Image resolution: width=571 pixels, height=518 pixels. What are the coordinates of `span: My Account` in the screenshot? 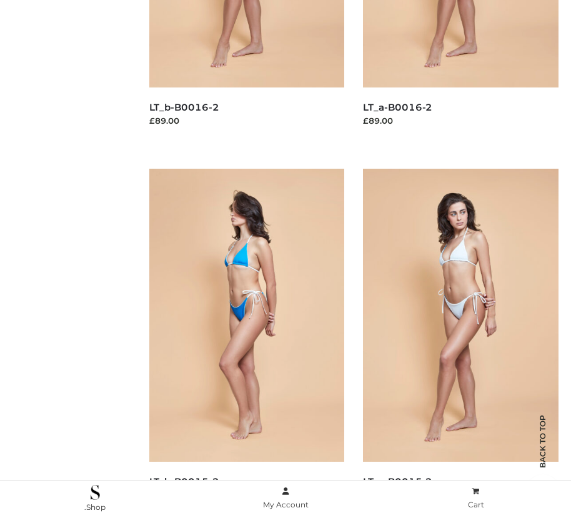 It's located at (286, 504).